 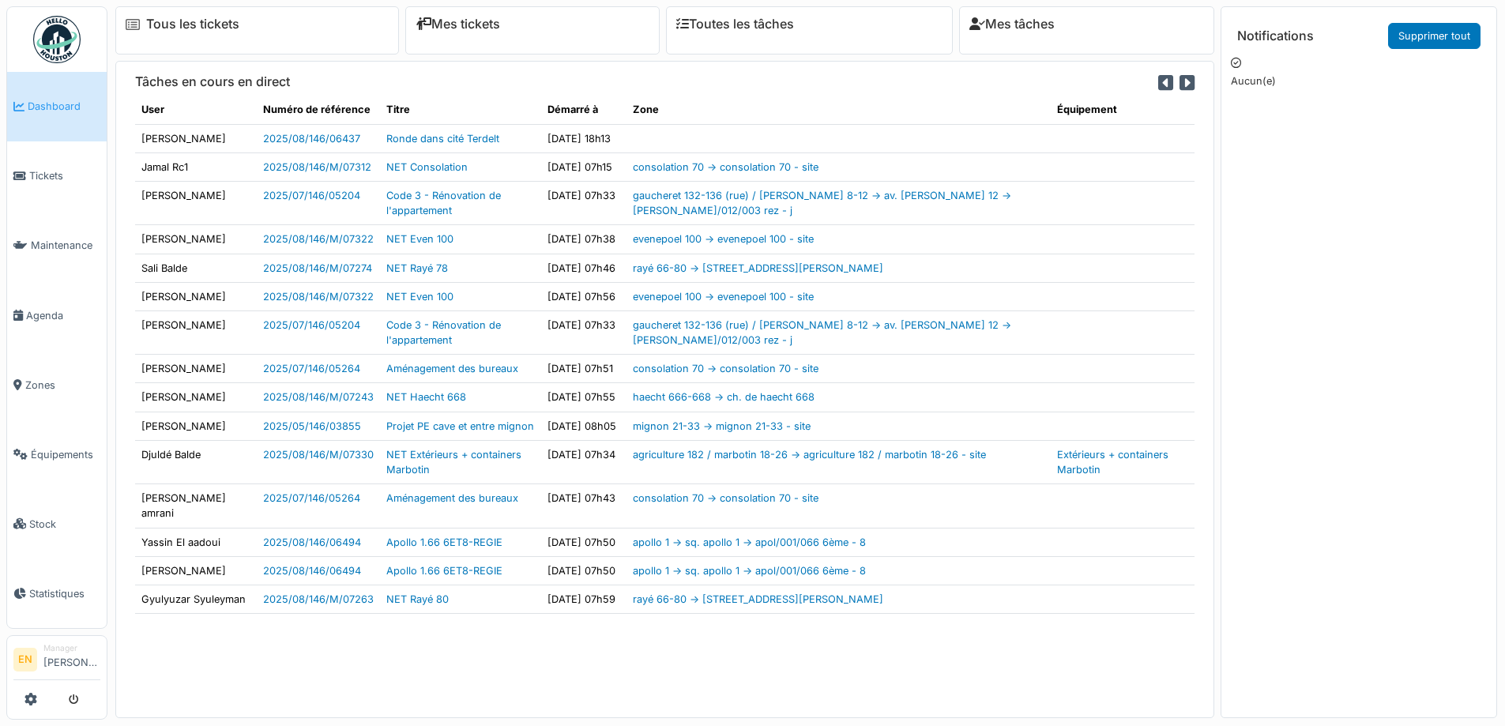 What do you see at coordinates (318, 454) in the screenshot?
I see `a: 2025/08/146/M/07330` at bounding box center [318, 454].